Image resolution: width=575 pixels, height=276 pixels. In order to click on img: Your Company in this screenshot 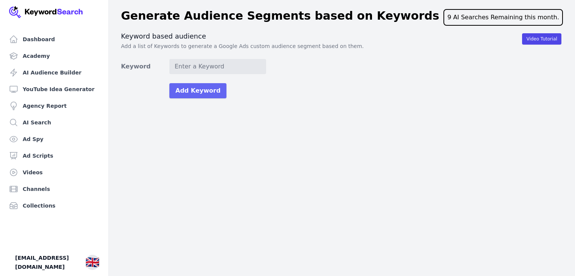, I will do `click(46, 12)`.